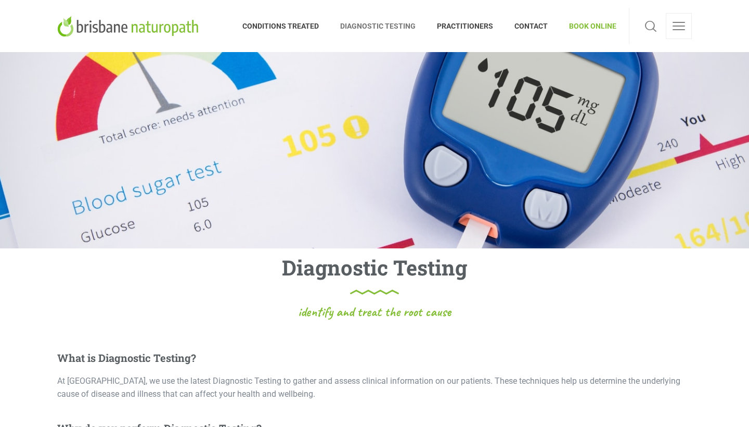 This screenshot has width=749, height=427. Describe the element at coordinates (130, 26) in the screenshot. I see `a: Brisbane Naturopath` at that location.